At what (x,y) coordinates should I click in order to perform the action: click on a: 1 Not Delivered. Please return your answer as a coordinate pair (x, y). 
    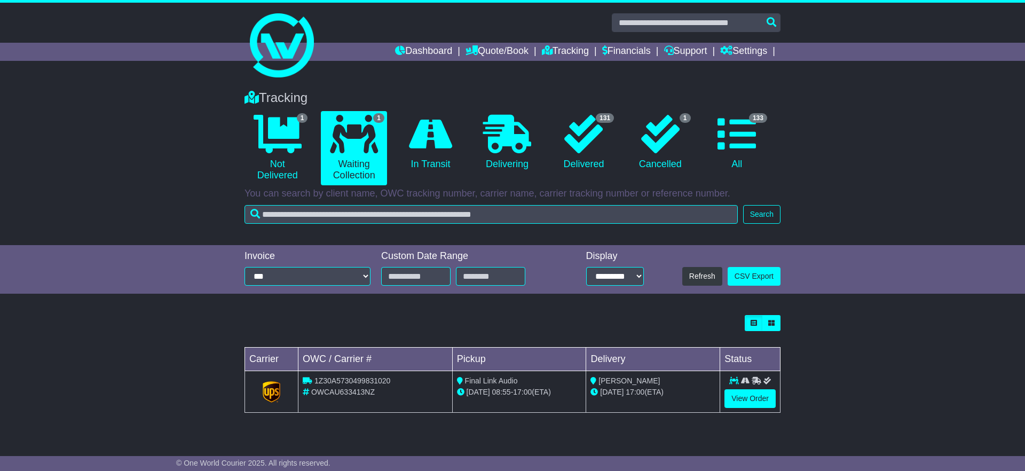
    Looking at the image, I should click on (277, 148).